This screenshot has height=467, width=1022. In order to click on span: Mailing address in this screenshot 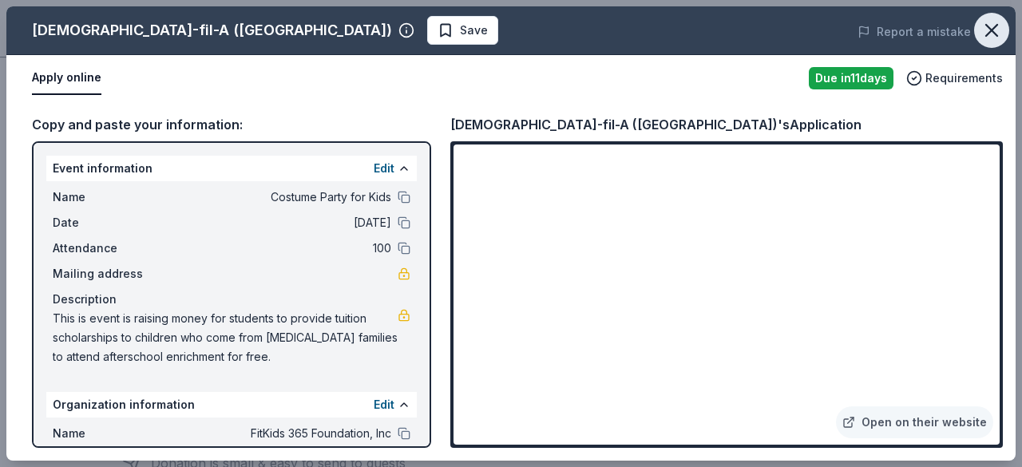, I will do `click(106, 274)`.